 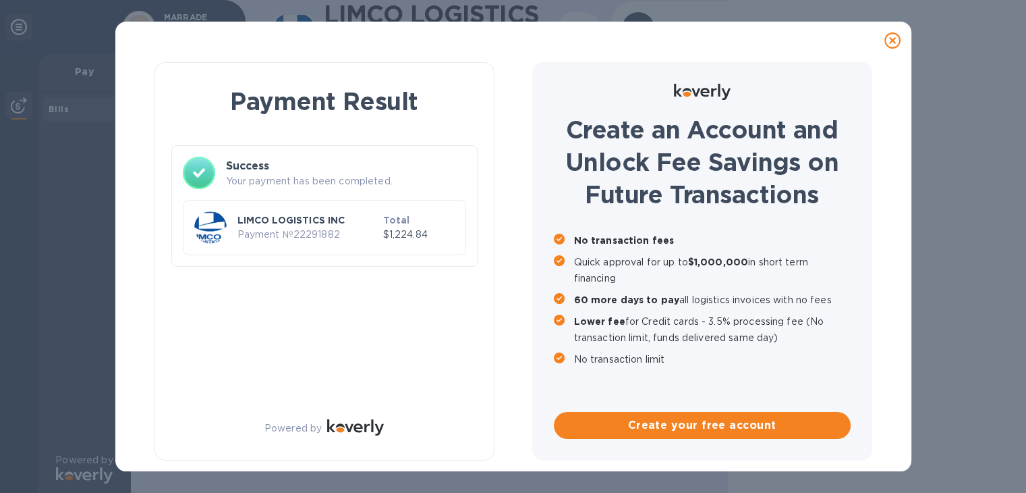 What do you see at coordinates (419, 234) in the screenshot?
I see `p: $1,224.84` at bounding box center [419, 234].